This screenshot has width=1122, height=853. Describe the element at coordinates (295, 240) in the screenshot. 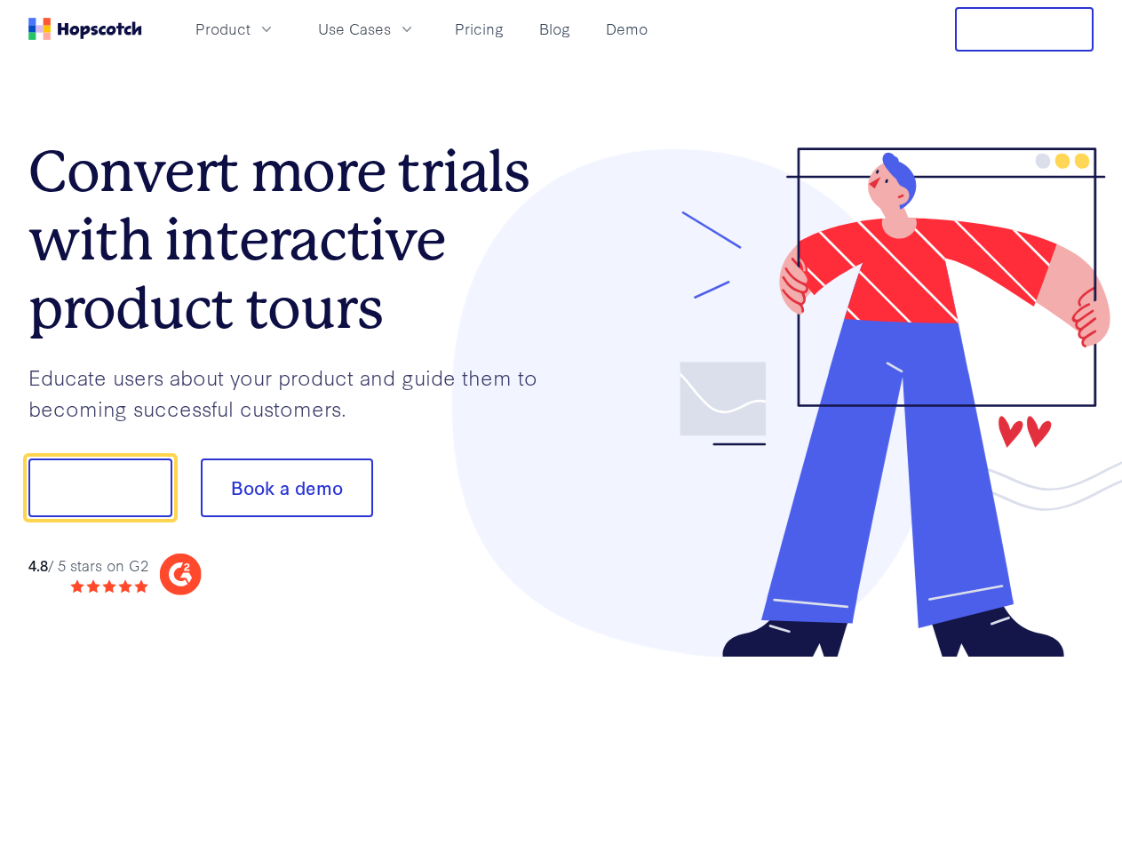

I see `h1: Convert more trials with interactive product tours` at that location.